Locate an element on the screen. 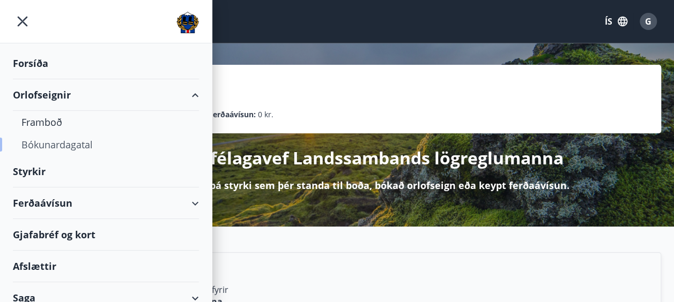  div: Forsíða is located at coordinates (106, 63).